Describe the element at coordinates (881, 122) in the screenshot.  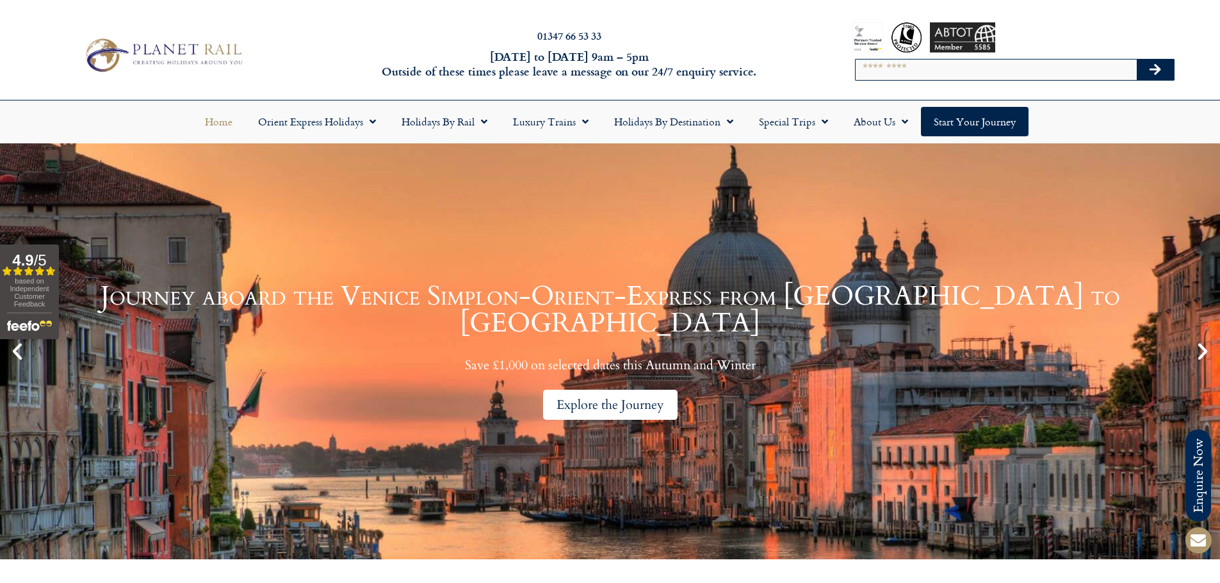
I see `a: About Us` at that location.